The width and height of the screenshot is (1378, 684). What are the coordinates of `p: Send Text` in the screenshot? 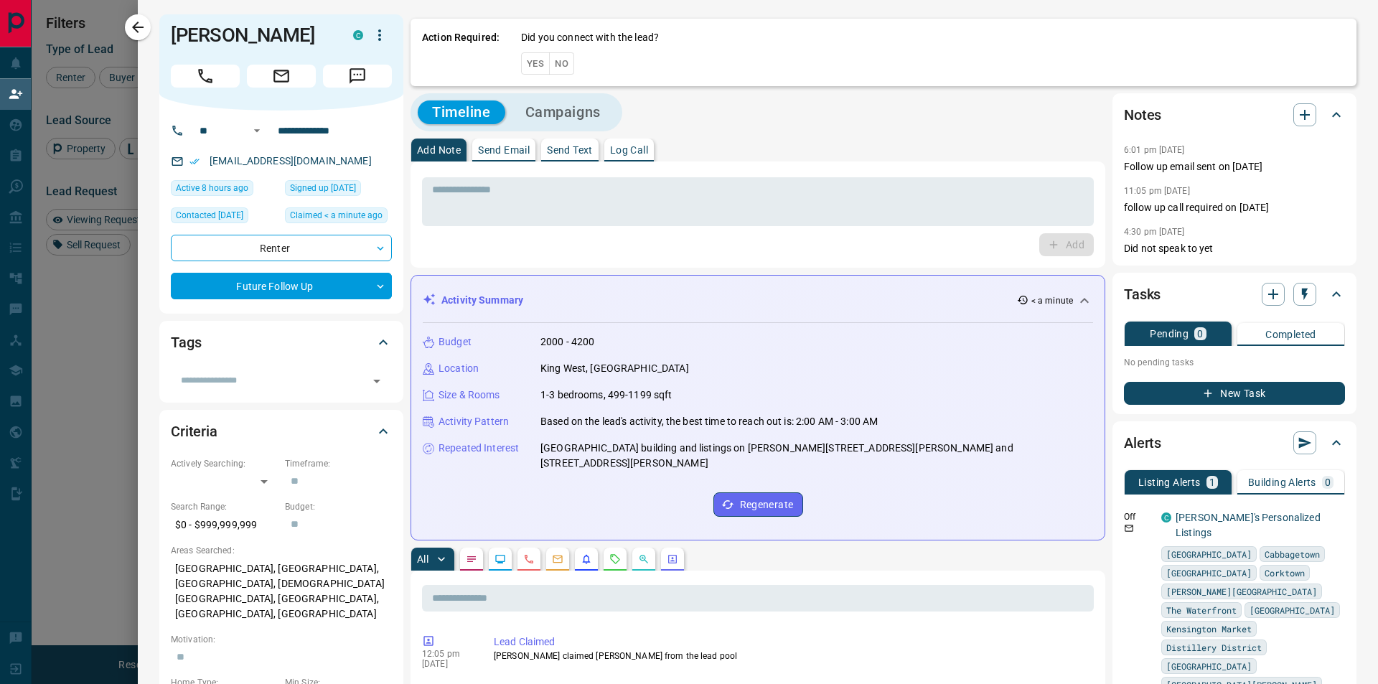 It's located at (570, 150).